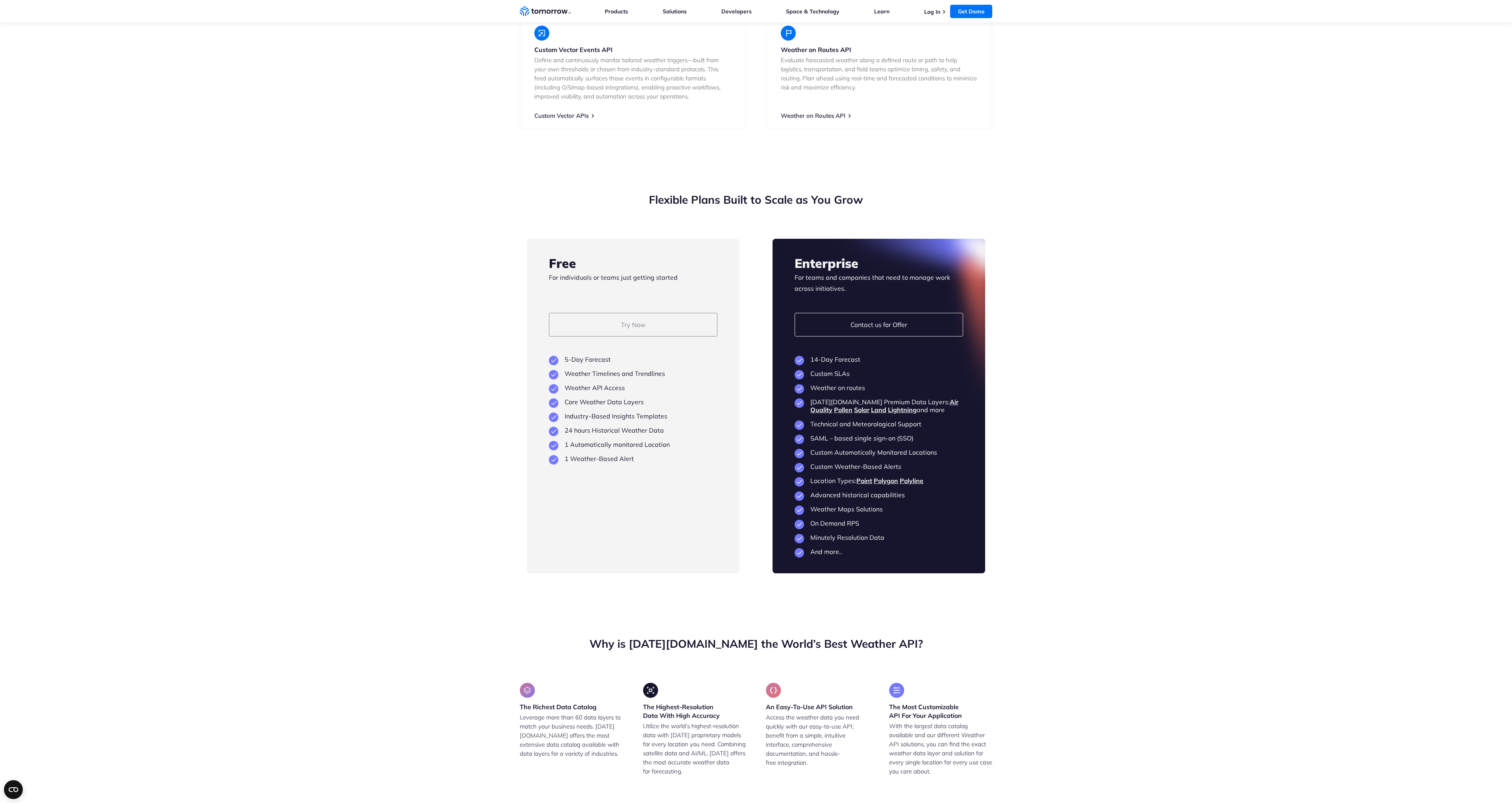  Describe the element at coordinates (902, 410) in the screenshot. I see `a: Lightning` at that location.